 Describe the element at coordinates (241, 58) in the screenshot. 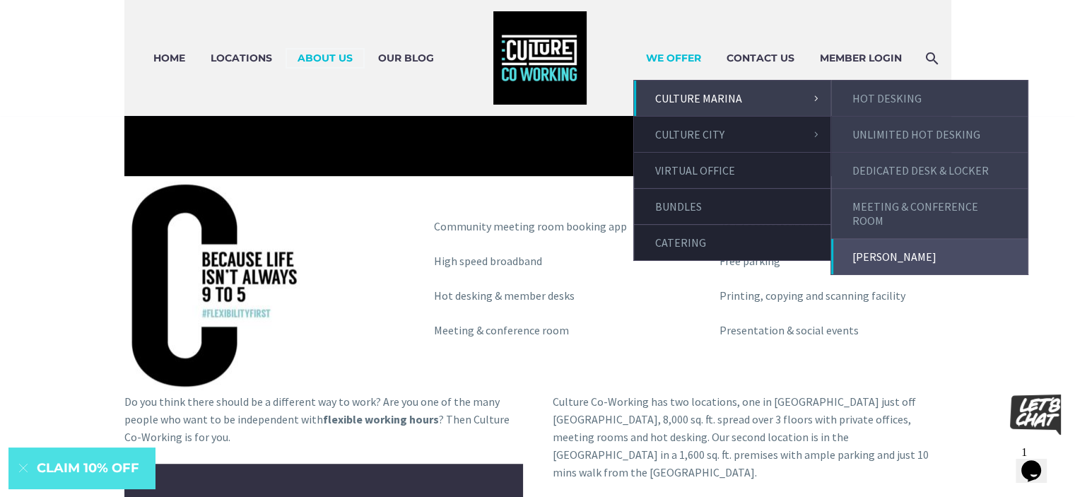

I see `a: LOCATIONS` at that location.